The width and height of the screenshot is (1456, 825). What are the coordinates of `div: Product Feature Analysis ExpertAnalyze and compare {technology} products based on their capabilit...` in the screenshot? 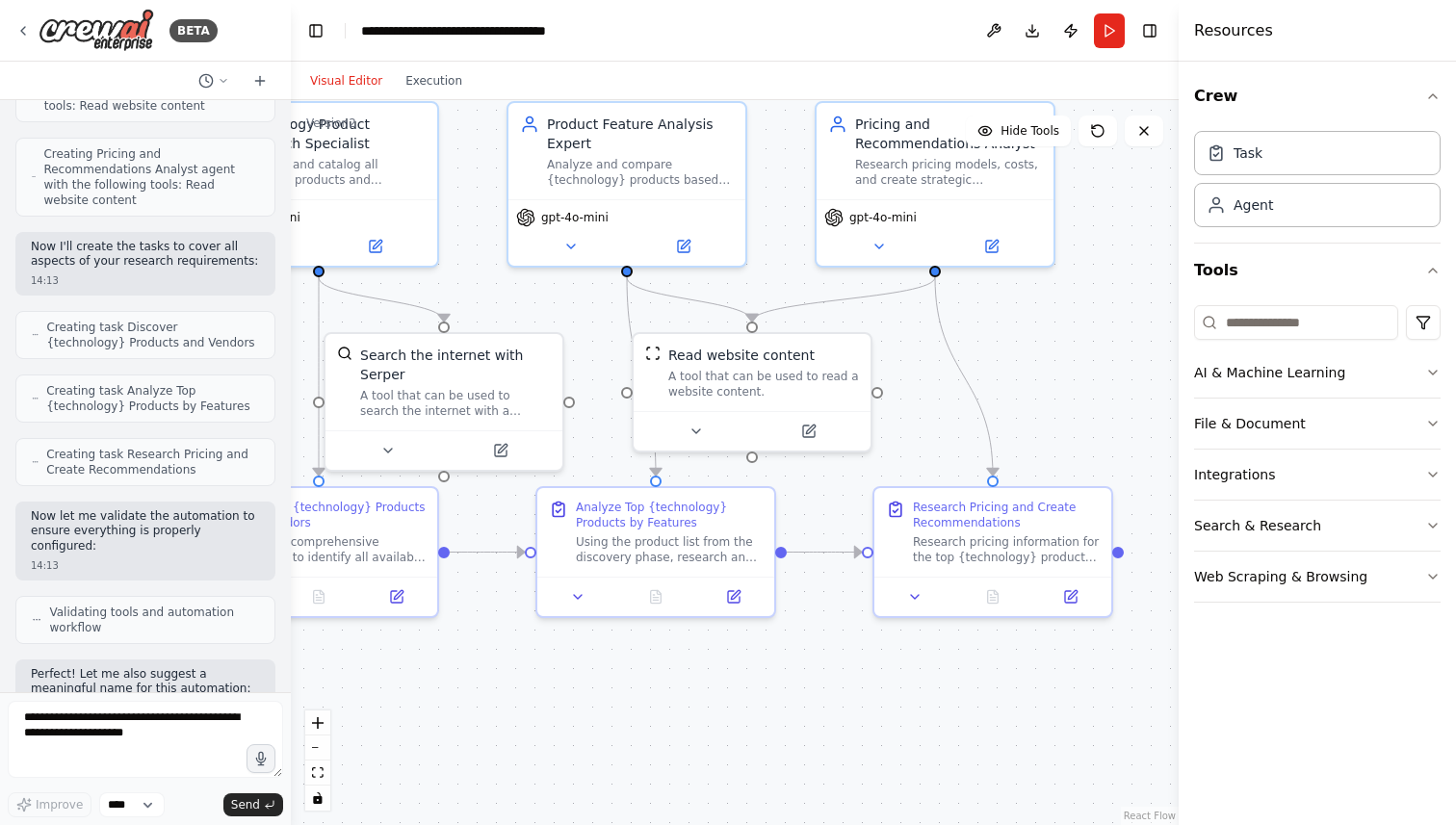 It's located at (627, 183).